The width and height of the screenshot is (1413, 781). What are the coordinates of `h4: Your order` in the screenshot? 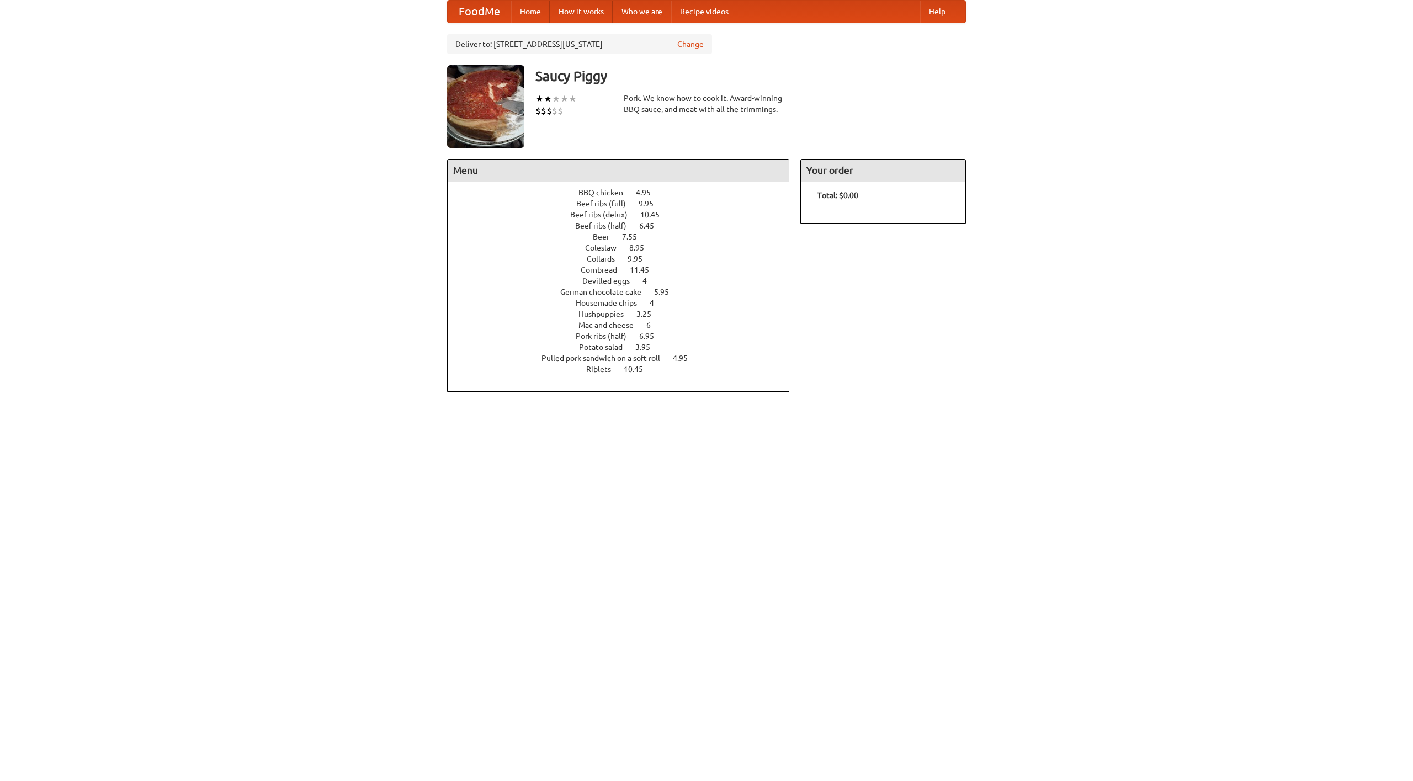 It's located at (883, 171).